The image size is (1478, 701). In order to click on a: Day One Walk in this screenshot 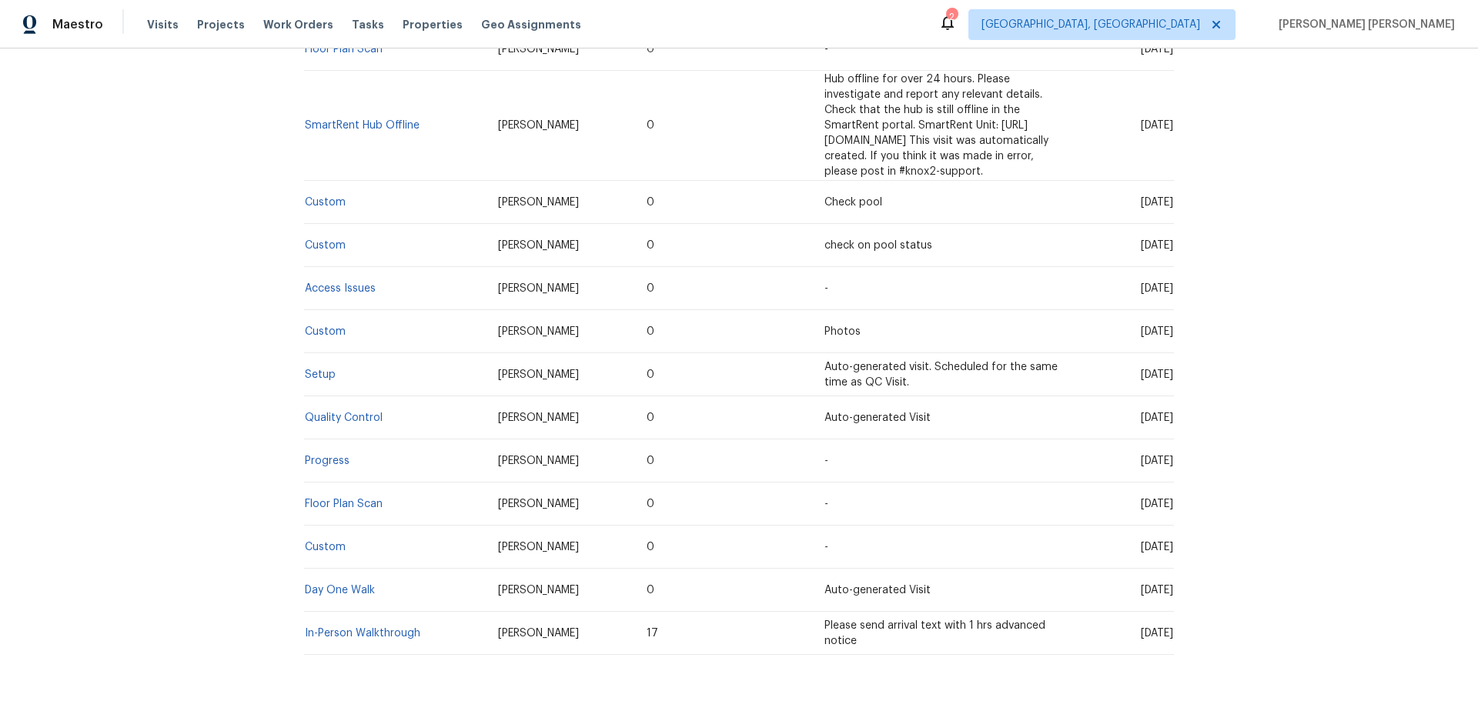, I will do `click(339, 590)`.